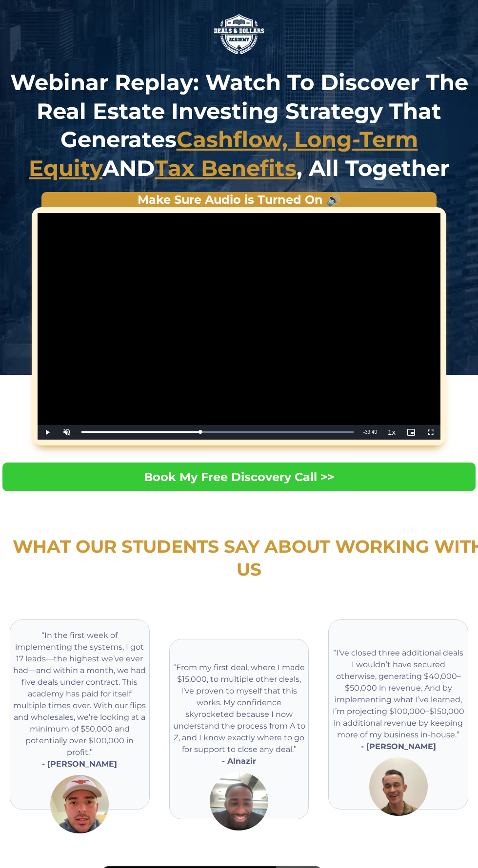  What do you see at coordinates (239, 199) in the screenshot?
I see `strong: Make Sure Audio is Turned On 🔊` at bounding box center [239, 199].